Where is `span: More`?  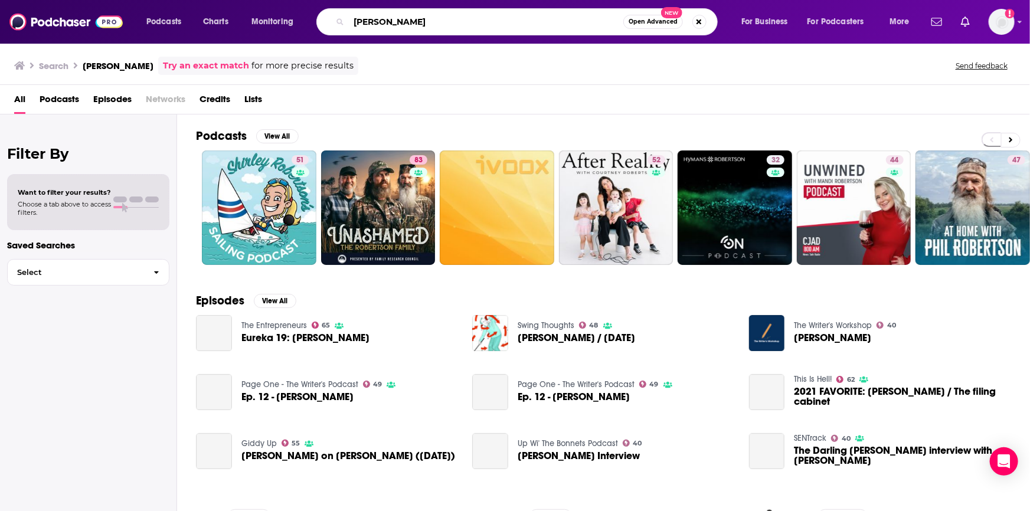
span: More is located at coordinates (900, 22).